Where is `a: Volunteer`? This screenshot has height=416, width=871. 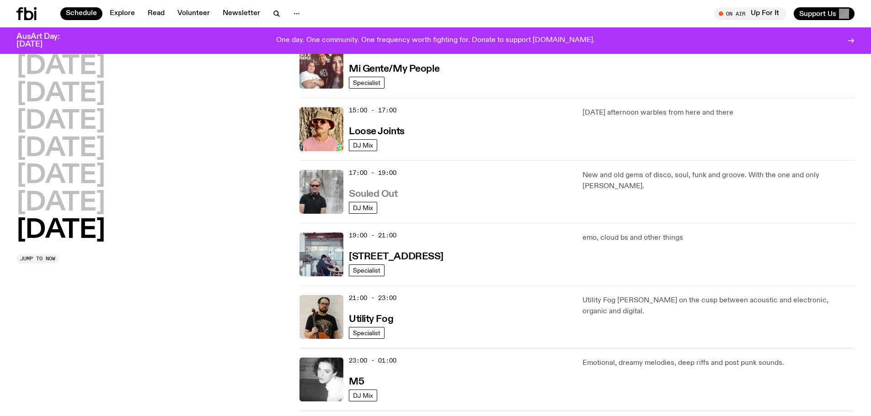 a: Volunteer is located at coordinates (193, 14).